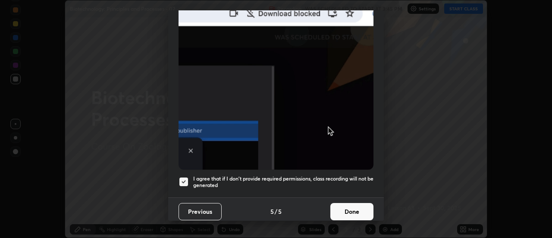 This screenshot has height=238, width=552. I want to click on h5: I agree that if I don't provide required permissions, class recording will not be generated, so click(283, 182).